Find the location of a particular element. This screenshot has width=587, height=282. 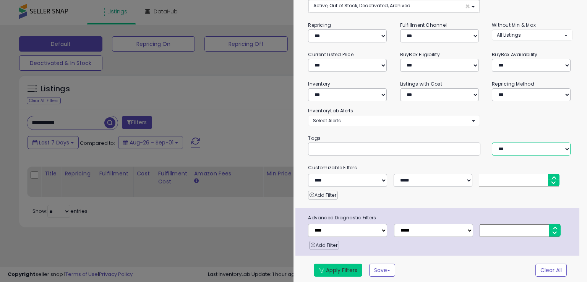

small: Without Min & Max is located at coordinates (514, 25).